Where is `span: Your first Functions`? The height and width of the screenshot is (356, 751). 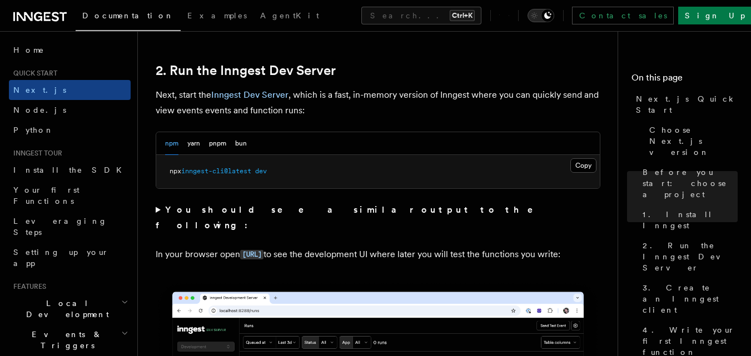 span: Your first Functions is located at coordinates (46, 196).